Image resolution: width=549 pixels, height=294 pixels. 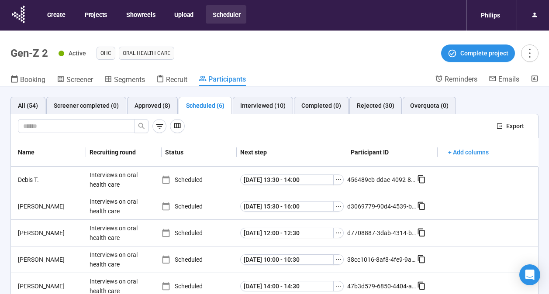 I want to click on a: Segments, so click(x=125, y=80).